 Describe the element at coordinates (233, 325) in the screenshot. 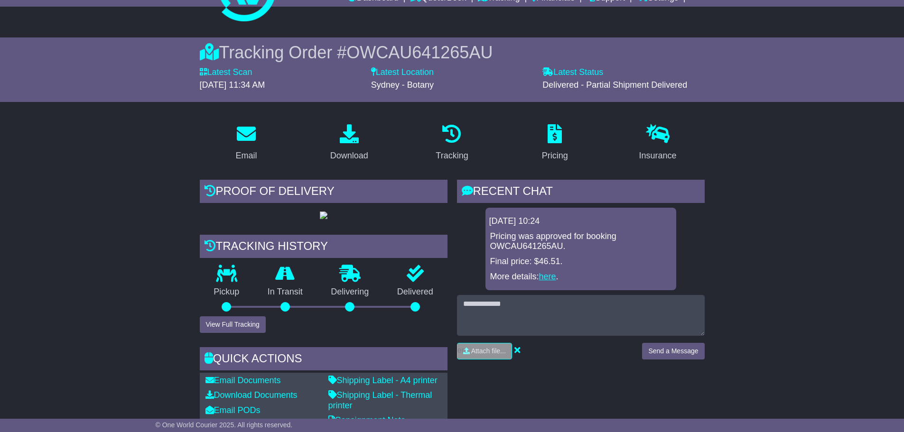

I see `button: View Full Tracking` at that location.